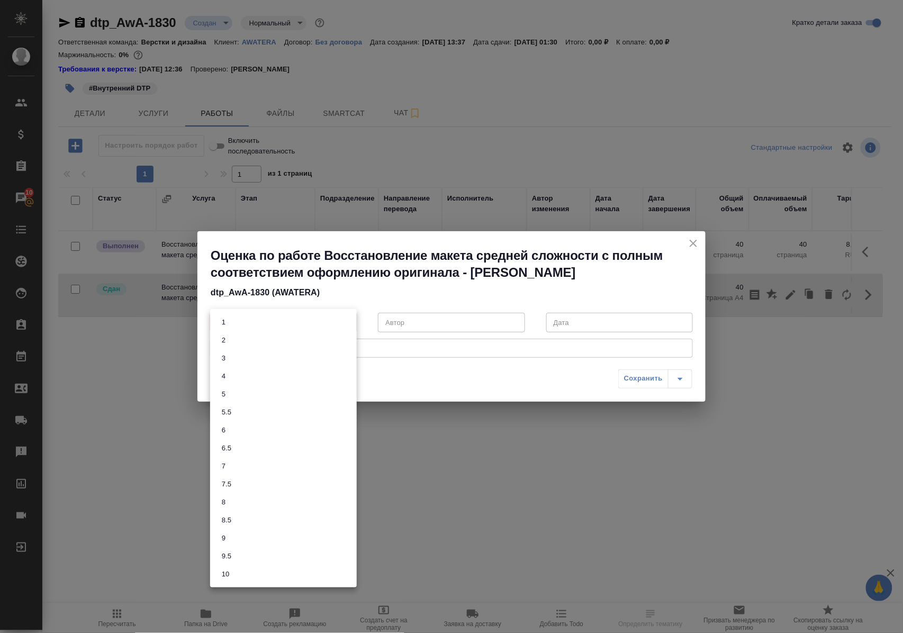 The image size is (903, 633). Describe the element at coordinates (223, 340) in the screenshot. I see `button: 2` at that location.